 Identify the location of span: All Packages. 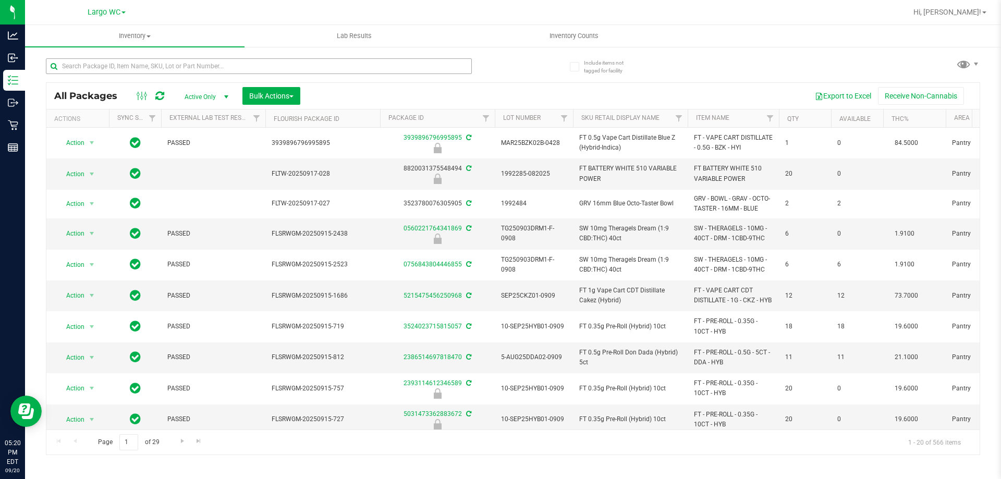
(91, 96).